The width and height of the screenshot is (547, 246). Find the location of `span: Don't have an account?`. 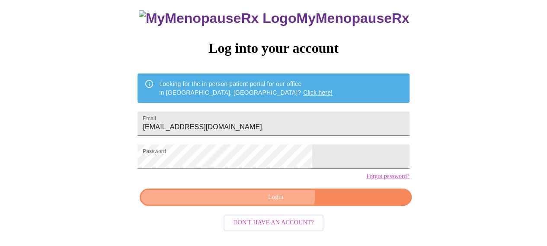

span: Don't have an account? is located at coordinates (273, 223).